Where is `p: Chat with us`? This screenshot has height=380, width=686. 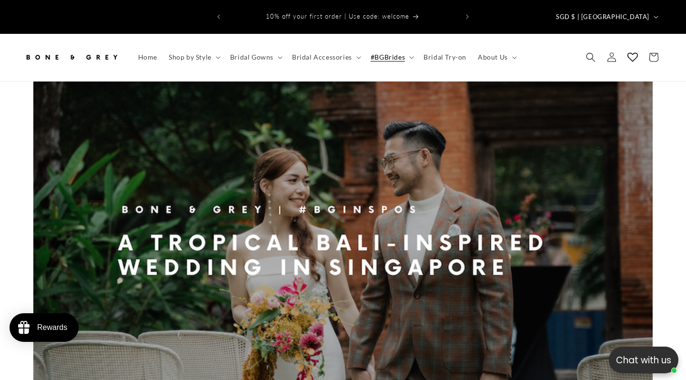 p: Chat with us is located at coordinates (644, 360).